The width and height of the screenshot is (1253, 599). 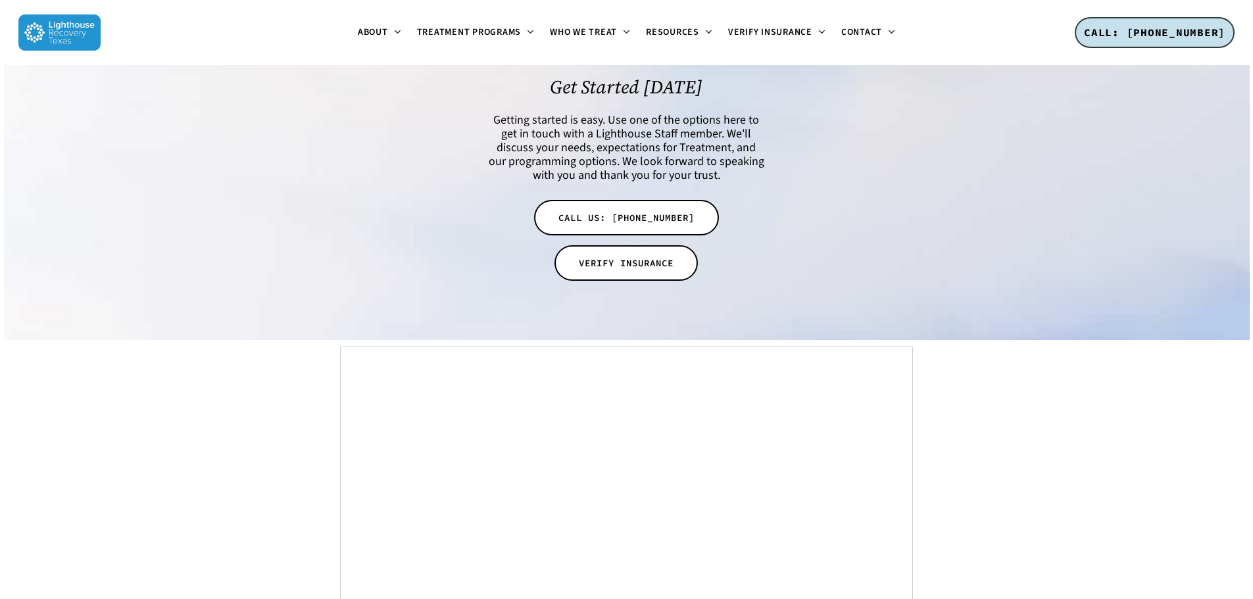 I want to click on a: Treatment Programs, so click(x=475, y=33).